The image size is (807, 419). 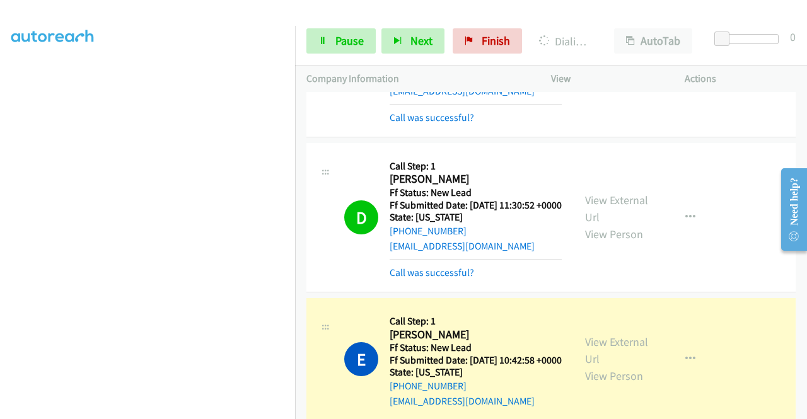 What do you see at coordinates (793, 37) in the screenshot?
I see `div: 0` at bounding box center [793, 37].